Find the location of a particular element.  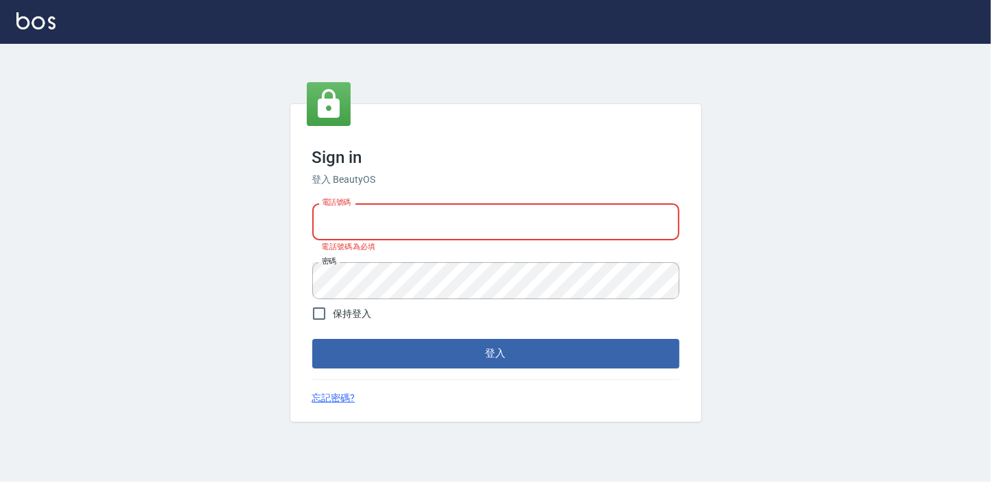

h6: 登入 BeautyOS is located at coordinates (496, 179).